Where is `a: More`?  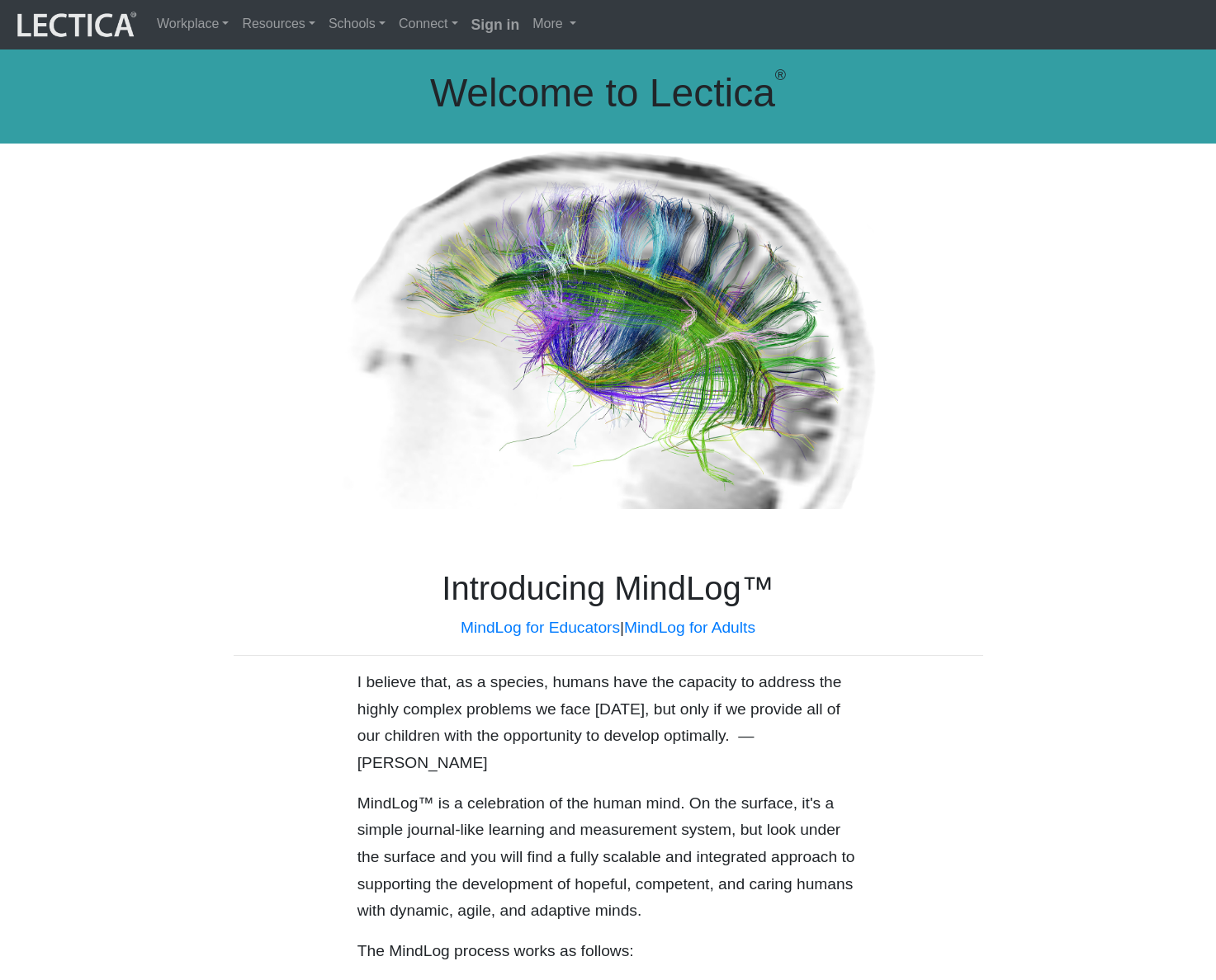 a: More is located at coordinates (553, 24).